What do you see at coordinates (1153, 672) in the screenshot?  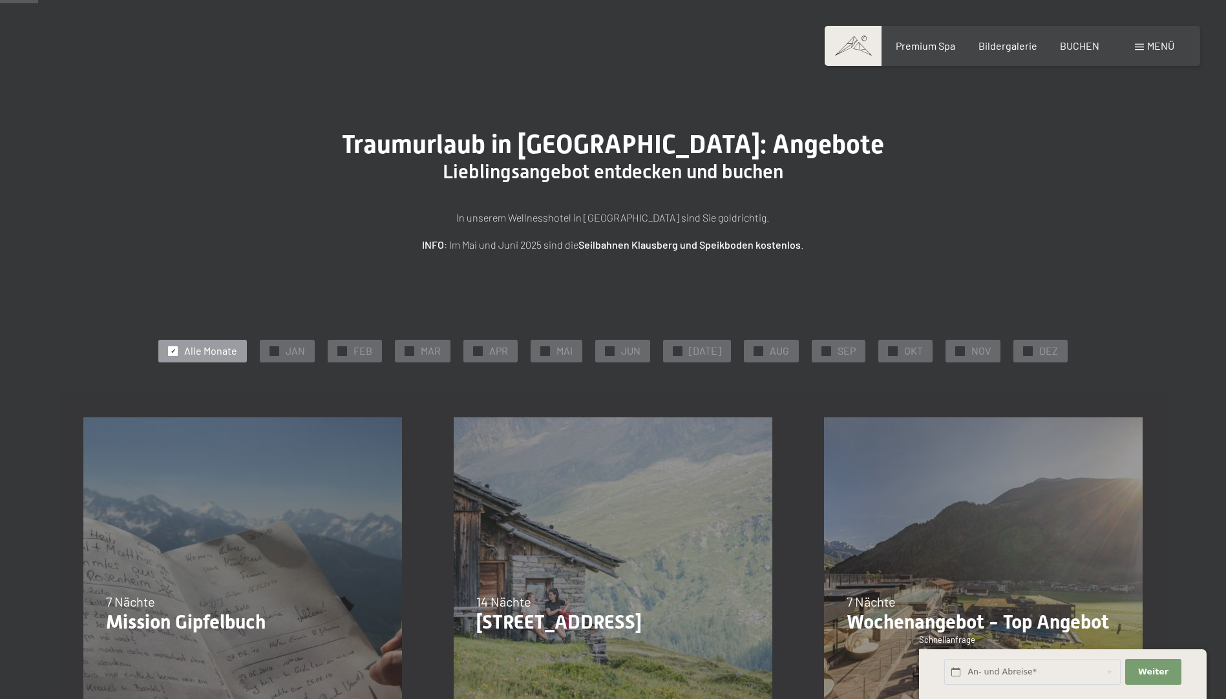 I see `button: Weiter` at bounding box center [1153, 672].